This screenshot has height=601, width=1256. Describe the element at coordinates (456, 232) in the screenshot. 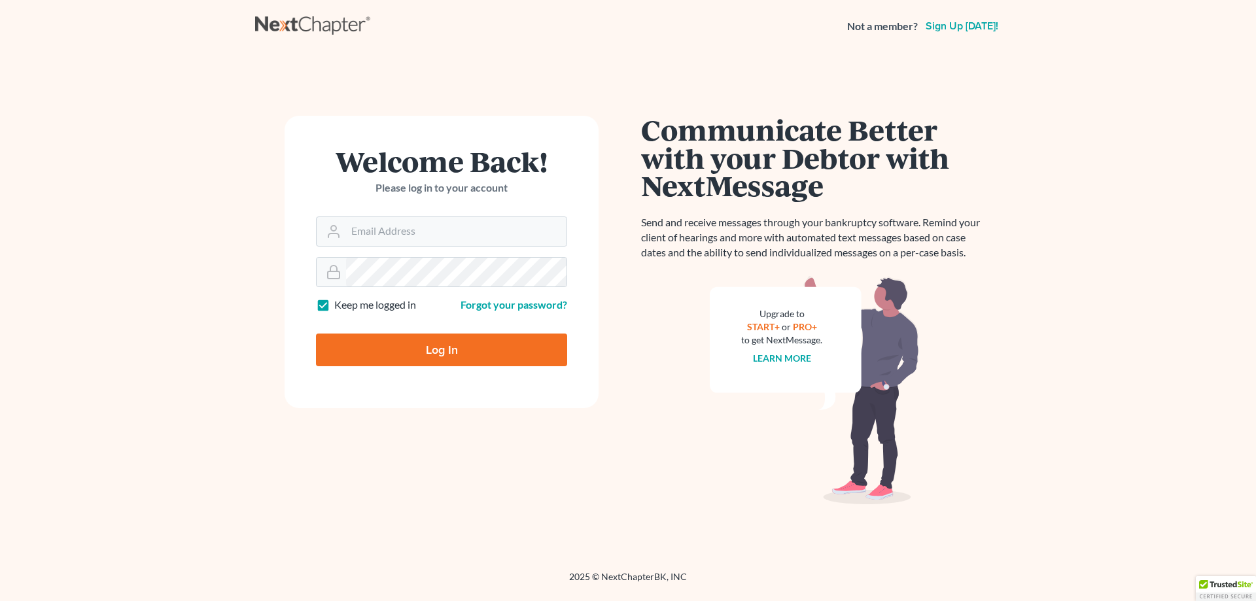

I see `input: Email Address` at that location.